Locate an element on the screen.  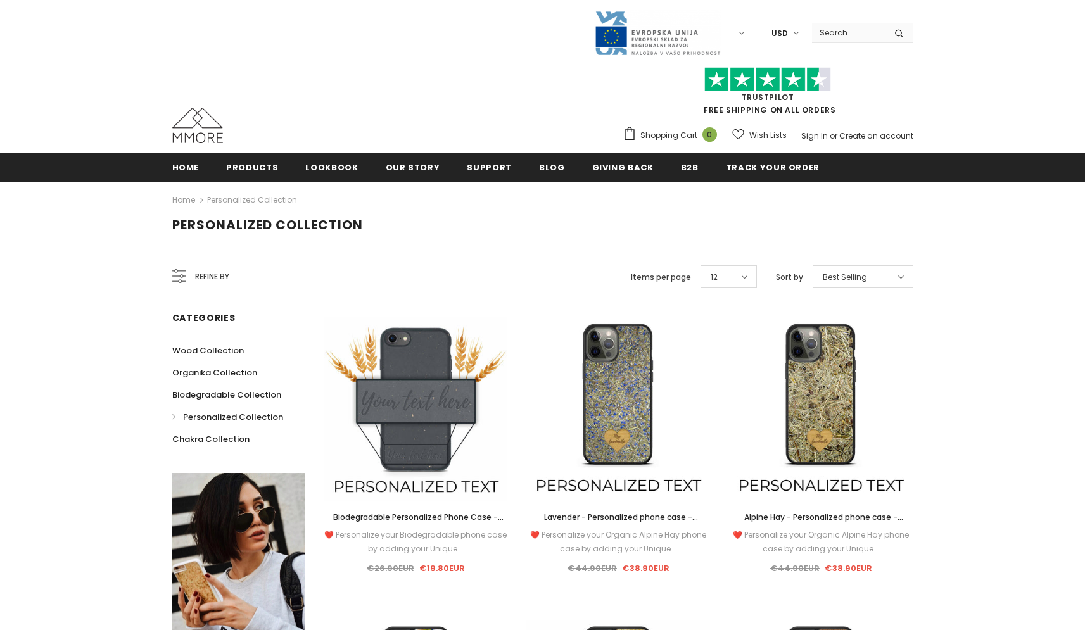
span: Refine by is located at coordinates (212, 277).